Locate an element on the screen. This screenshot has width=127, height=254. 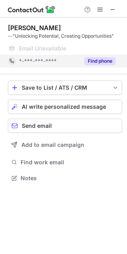
div: --"Unlocking Potential, Creating Opportunities" is located at coordinates (65, 36).